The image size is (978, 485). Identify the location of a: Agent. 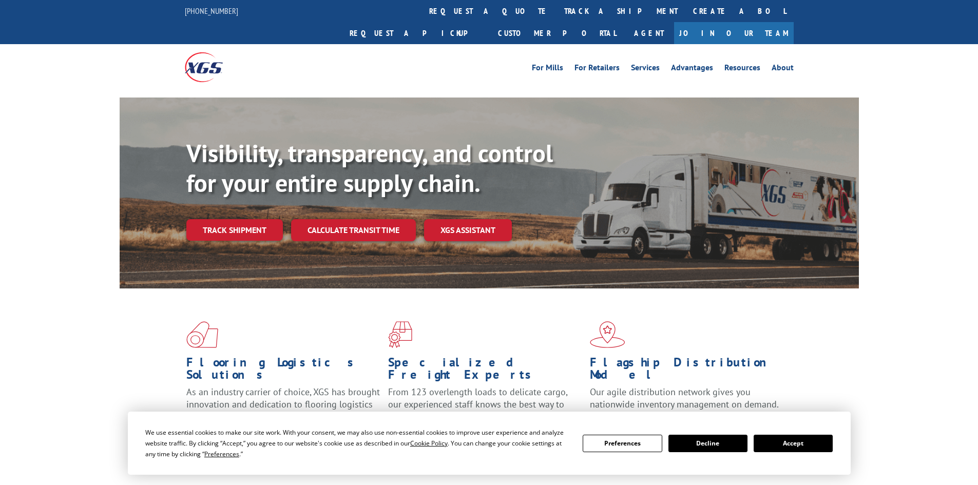
(649, 33).